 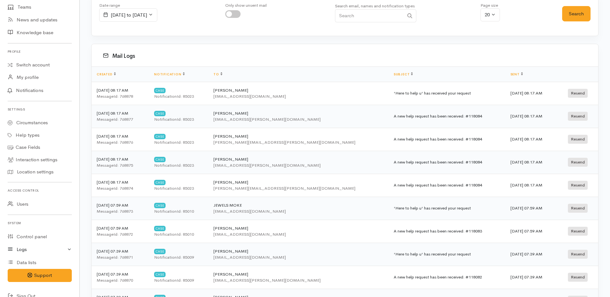 I want to click on div: MessageId: 768872, so click(x=120, y=234).